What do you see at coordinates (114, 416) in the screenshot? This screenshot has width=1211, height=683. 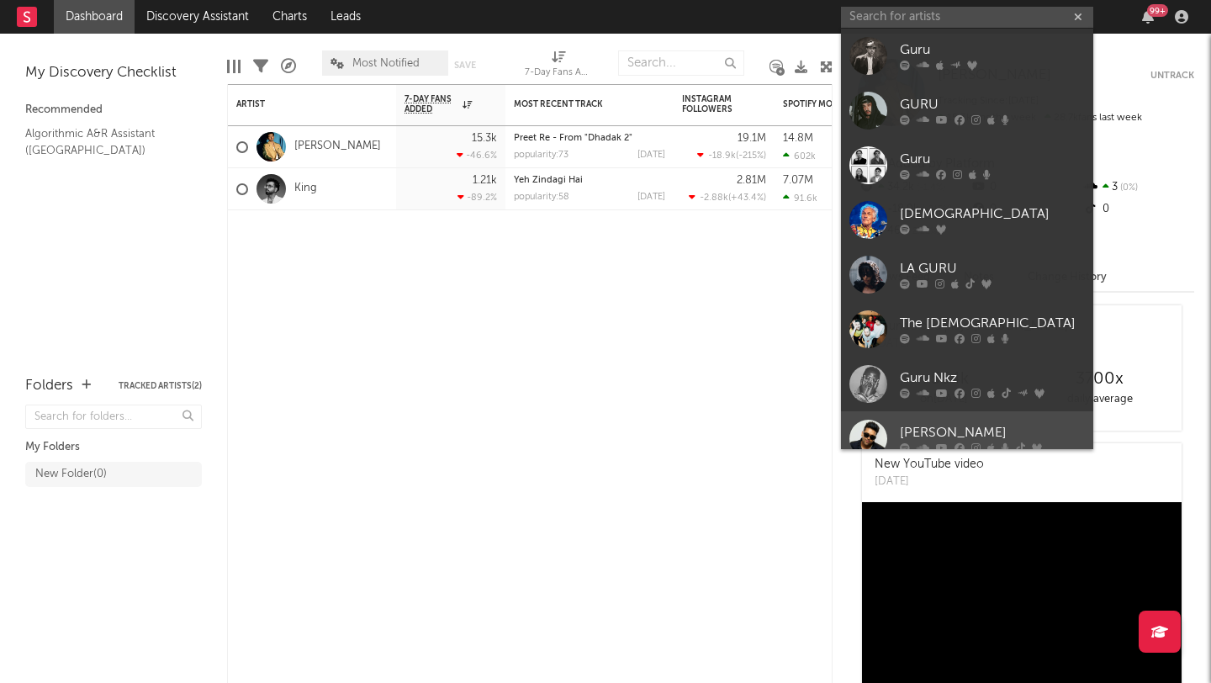 I see `input: Search for folders...` at bounding box center [114, 416].